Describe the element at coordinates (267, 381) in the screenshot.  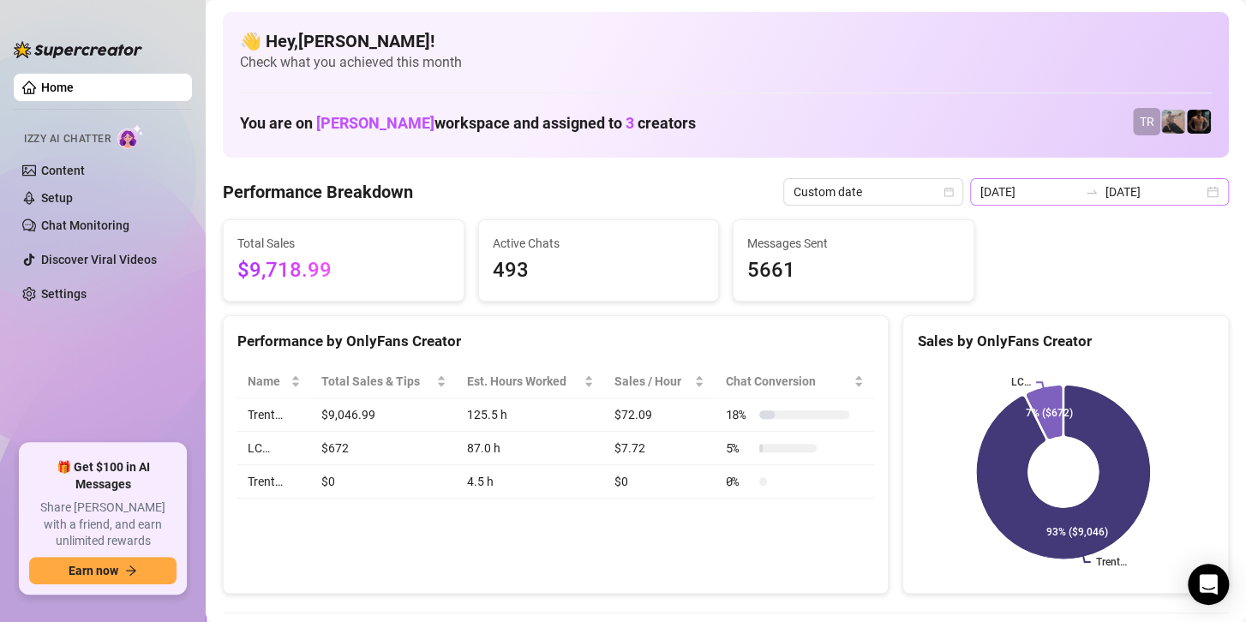
I see `span: Name` at that location.